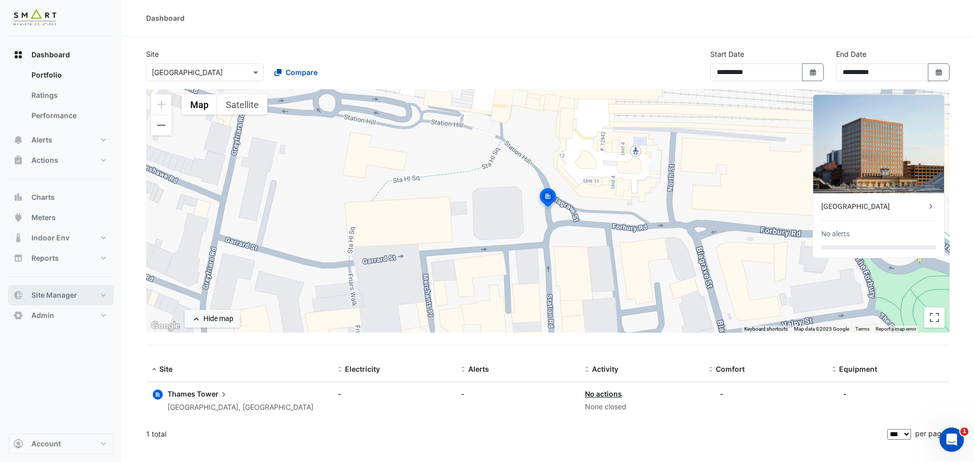 The image size is (974, 462). What do you see at coordinates (603, 394) in the screenshot?
I see `a: No actions` at bounding box center [603, 394].